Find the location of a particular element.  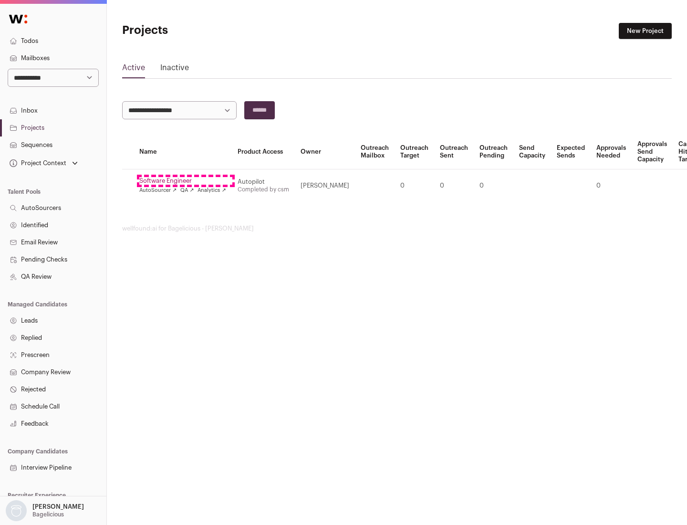

div: Autopilot is located at coordinates (264, 182).